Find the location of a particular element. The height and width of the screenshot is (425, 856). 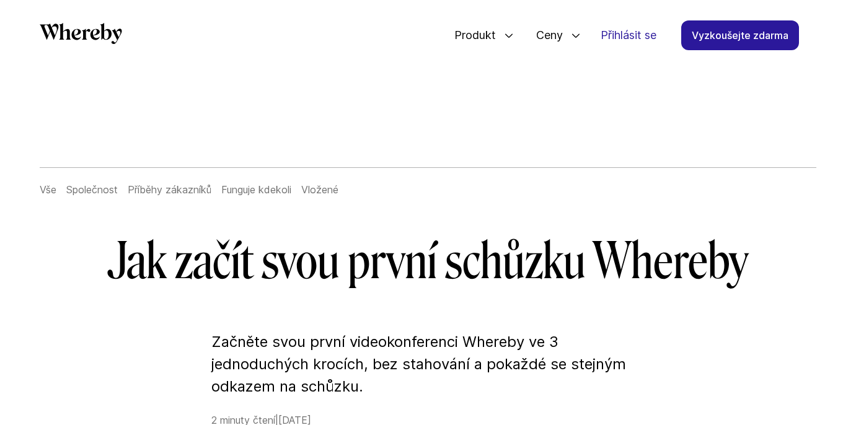

a: Vše is located at coordinates (48, 190).